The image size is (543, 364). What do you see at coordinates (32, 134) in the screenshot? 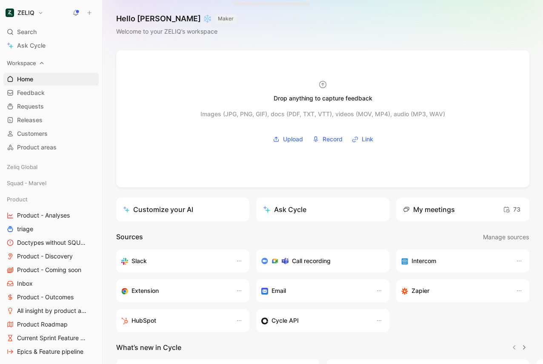
I see `span: Customers` at bounding box center [32, 134].